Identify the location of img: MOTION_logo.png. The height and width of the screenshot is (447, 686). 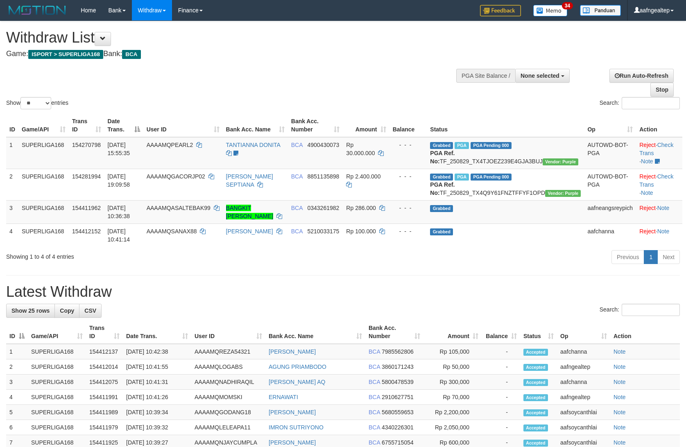
(37, 10).